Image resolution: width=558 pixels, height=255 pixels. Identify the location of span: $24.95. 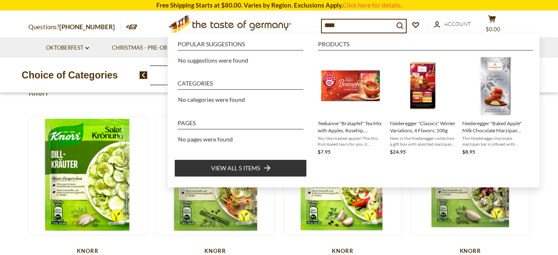
(398, 152).